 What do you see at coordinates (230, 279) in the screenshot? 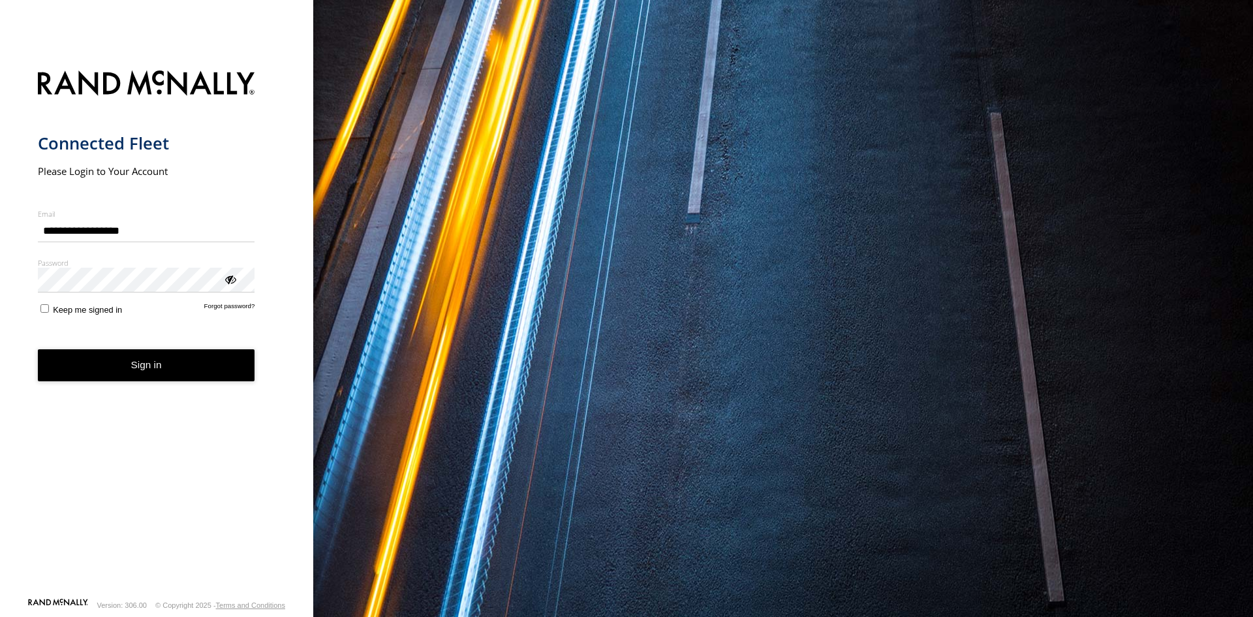
I see `div: ViewPassword` at bounding box center [230, 279].